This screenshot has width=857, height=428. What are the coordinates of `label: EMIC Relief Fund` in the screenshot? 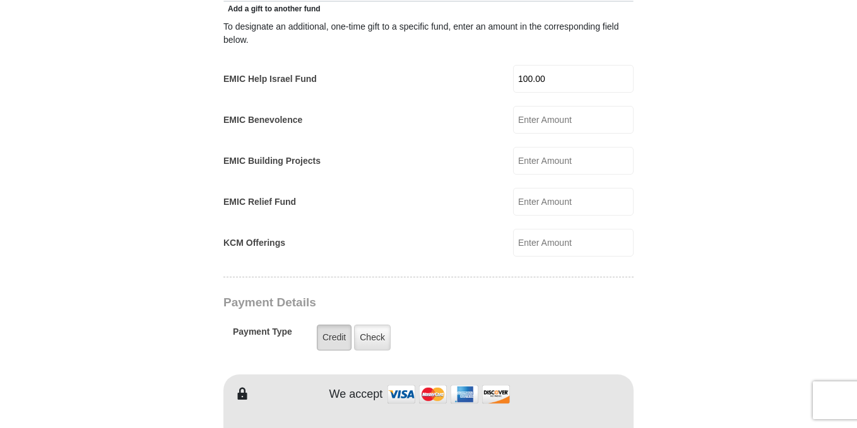 It's located at (259, 202).